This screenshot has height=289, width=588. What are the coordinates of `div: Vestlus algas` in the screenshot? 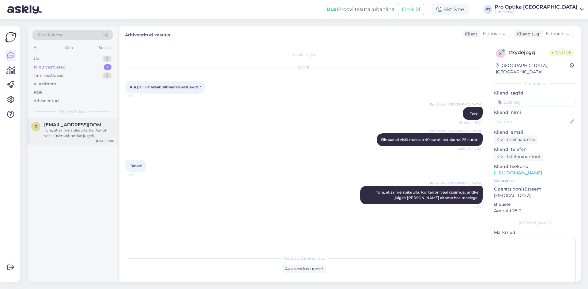 It's located at (304, 55).